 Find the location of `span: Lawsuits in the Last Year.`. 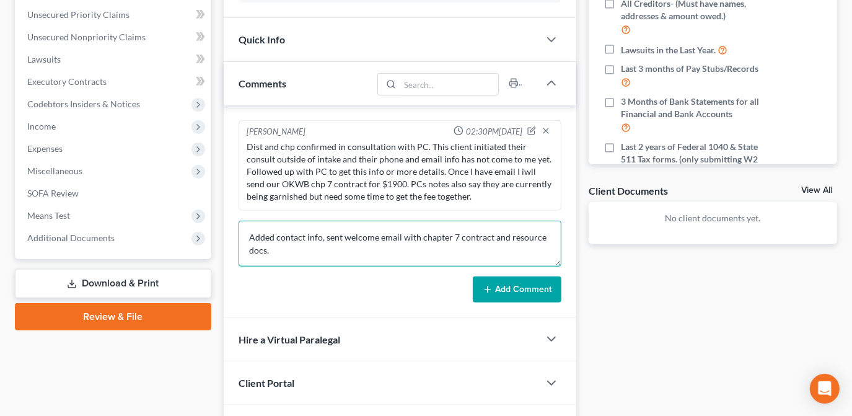

span: Lawsuits in the Last Year. is located at coordinates (668, 50).